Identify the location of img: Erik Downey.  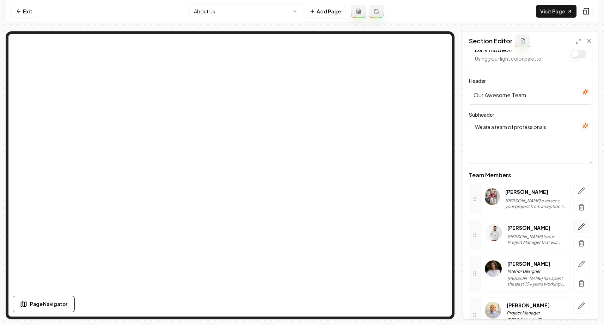
(494, 233).